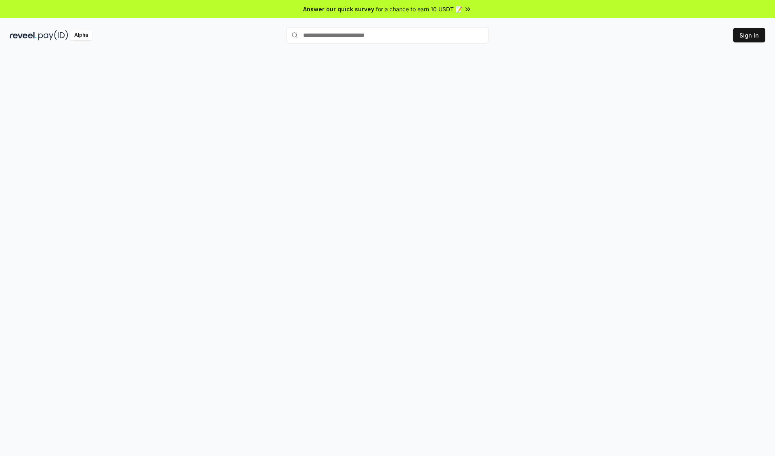 Image resolution: width=775 pixels, height=456 pixels. Describe the element at coordinates (339, 9) in the screenshot. I see `span: Answer our quick survey` at that location.